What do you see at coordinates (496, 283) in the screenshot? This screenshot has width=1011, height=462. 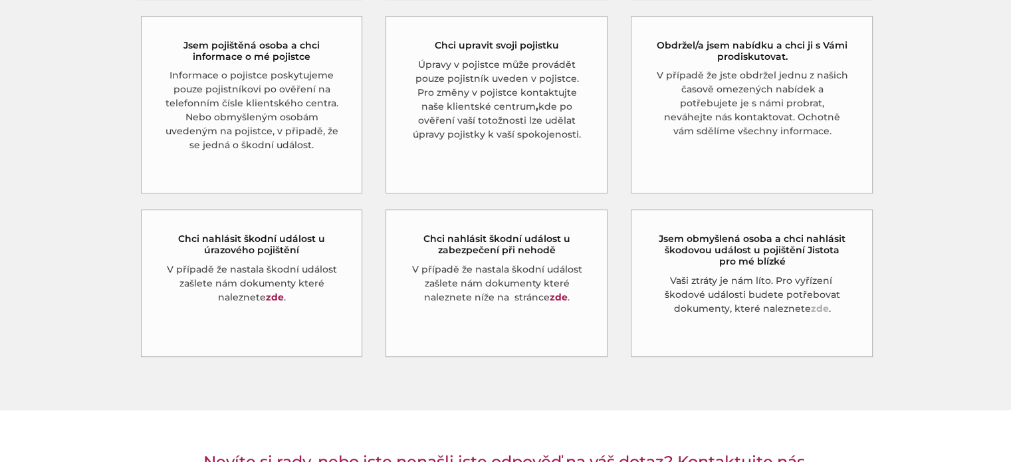 I see `p: V případě že nastala škodní událost zašlete nám dokumenty které naleznete níže na stránce .` at bounding box center [496, 283].